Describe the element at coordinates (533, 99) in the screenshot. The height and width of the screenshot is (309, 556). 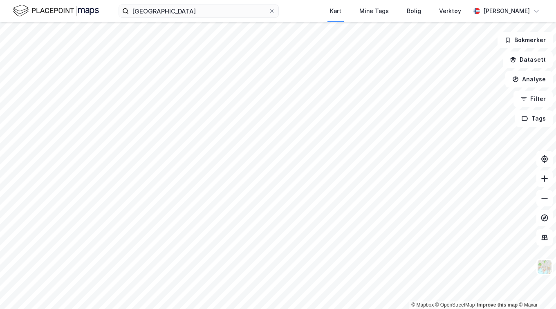
I see `button: Filter` at that location.